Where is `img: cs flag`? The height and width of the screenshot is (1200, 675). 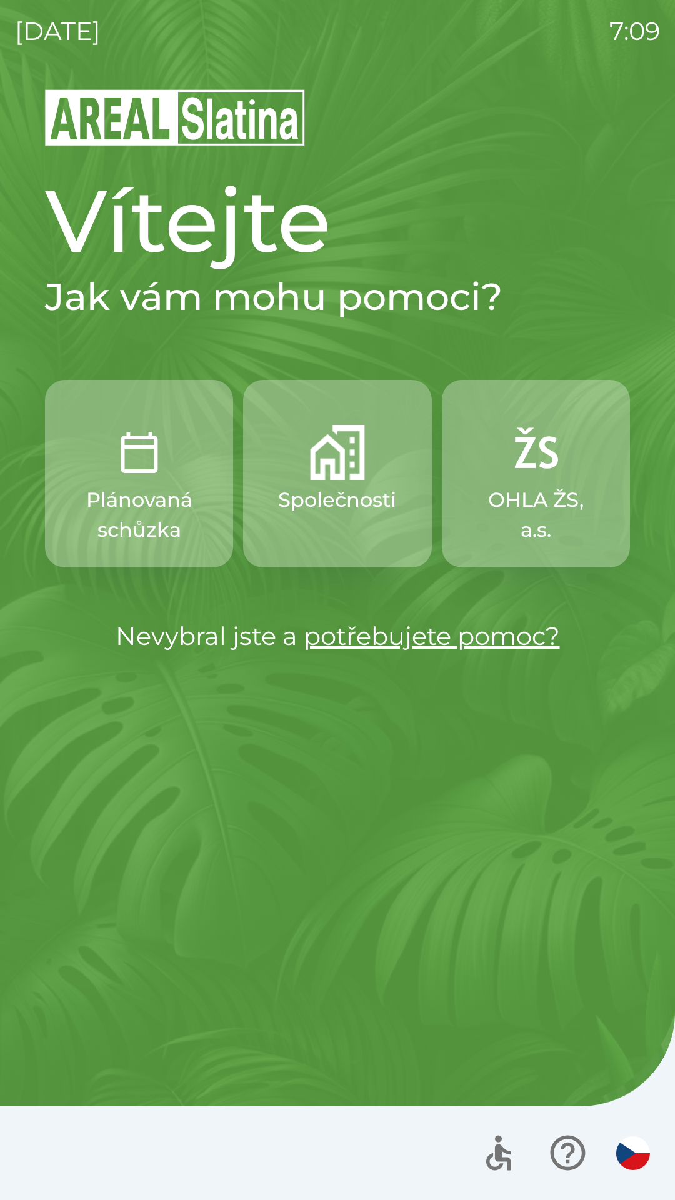
img: cs flag is located at coordinates (633, 1153).